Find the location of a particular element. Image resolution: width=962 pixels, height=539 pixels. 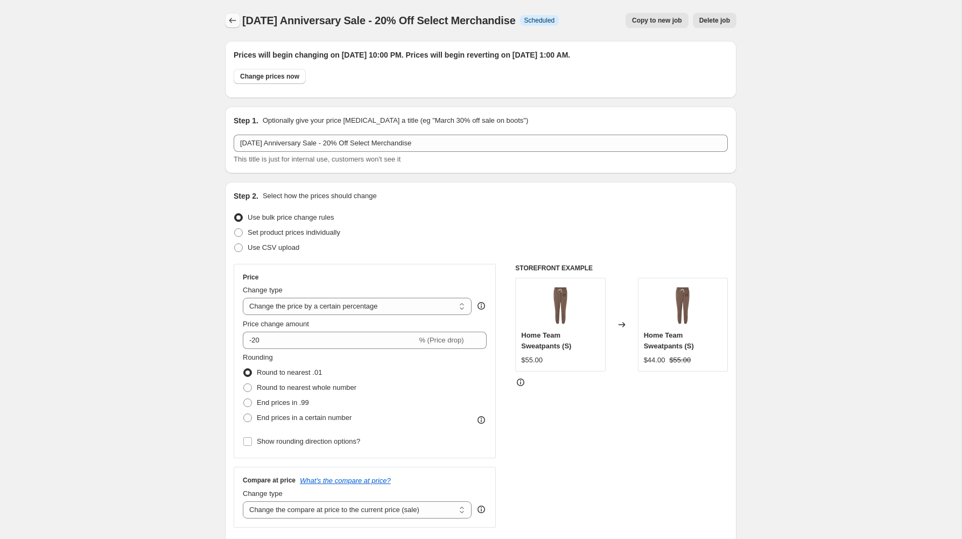

span: % (Price drop) is located at coordinates (441, 340).